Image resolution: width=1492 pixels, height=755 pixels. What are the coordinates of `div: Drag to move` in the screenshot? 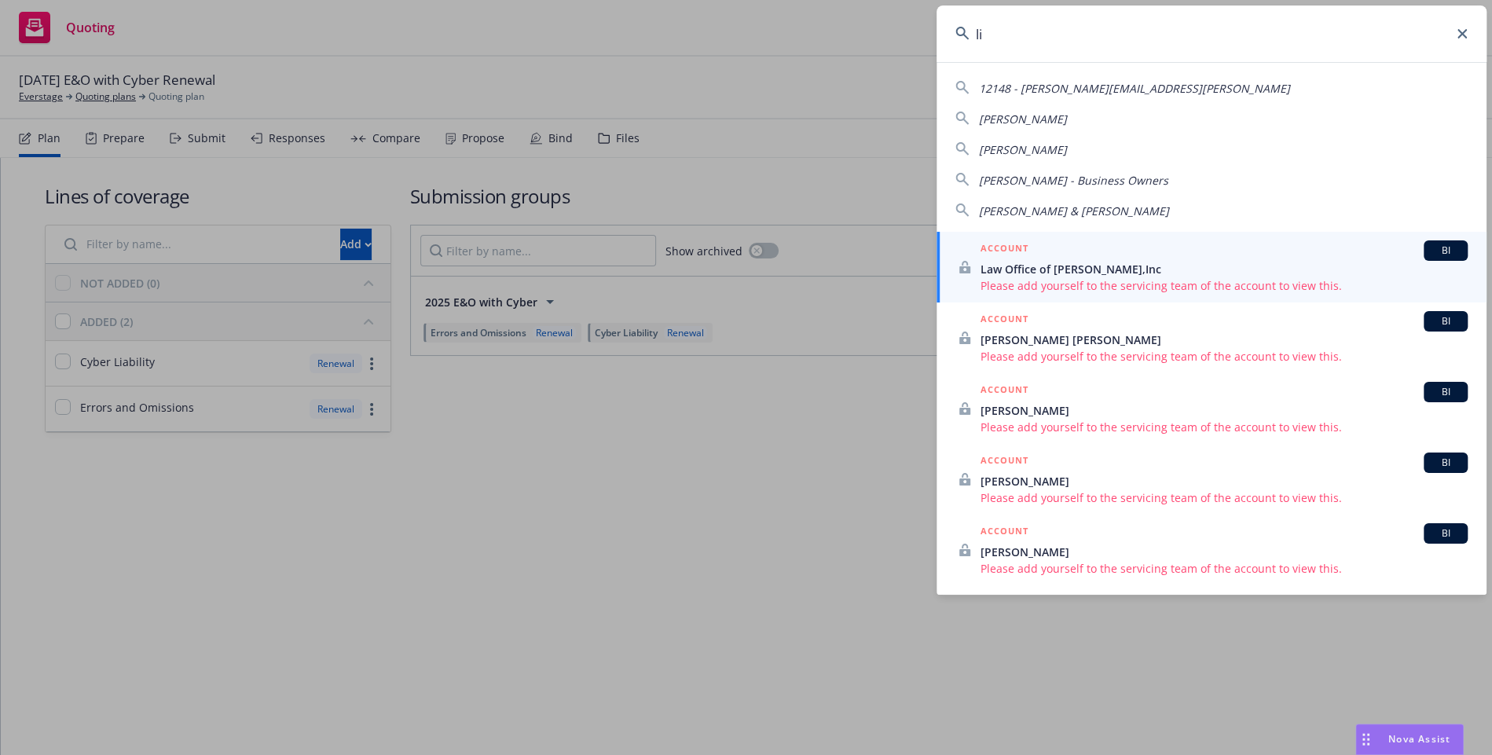 It's located at (1365, 739).